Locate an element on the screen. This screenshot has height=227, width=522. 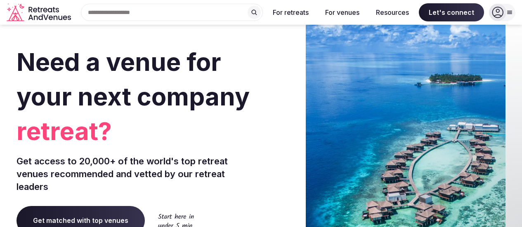
button: Resources is located at coordinates (392, 12).